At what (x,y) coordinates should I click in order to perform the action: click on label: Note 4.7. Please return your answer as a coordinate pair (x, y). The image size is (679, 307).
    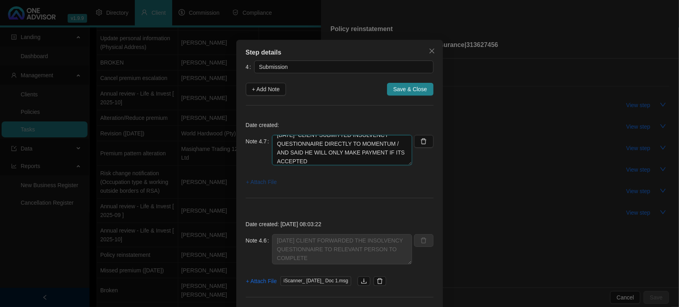
    Looking at the image, I should click on (259, 141).